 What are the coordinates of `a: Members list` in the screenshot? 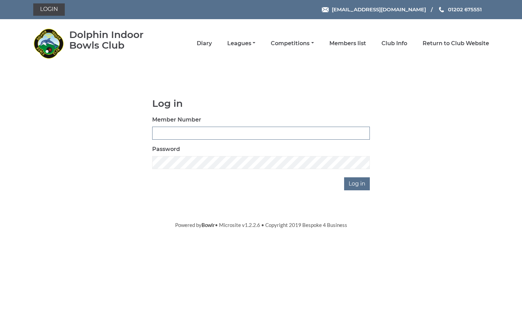 It's located at (348, 44).